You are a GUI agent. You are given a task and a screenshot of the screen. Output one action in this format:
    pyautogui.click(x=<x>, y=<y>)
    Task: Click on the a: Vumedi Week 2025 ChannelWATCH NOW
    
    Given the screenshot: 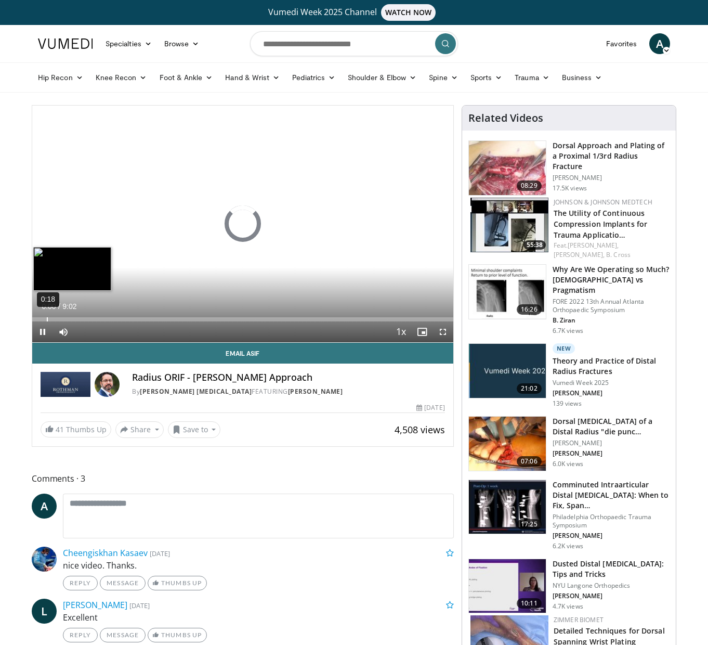 What is the action you would take?
    pyautogui.click(x=354, y=12)
    